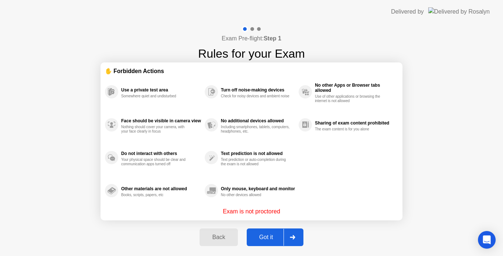 Image resolution: width=503 pixels, height=256 pixels. I want to click on h4: Exam Pre-flight:, so click(251, 39).